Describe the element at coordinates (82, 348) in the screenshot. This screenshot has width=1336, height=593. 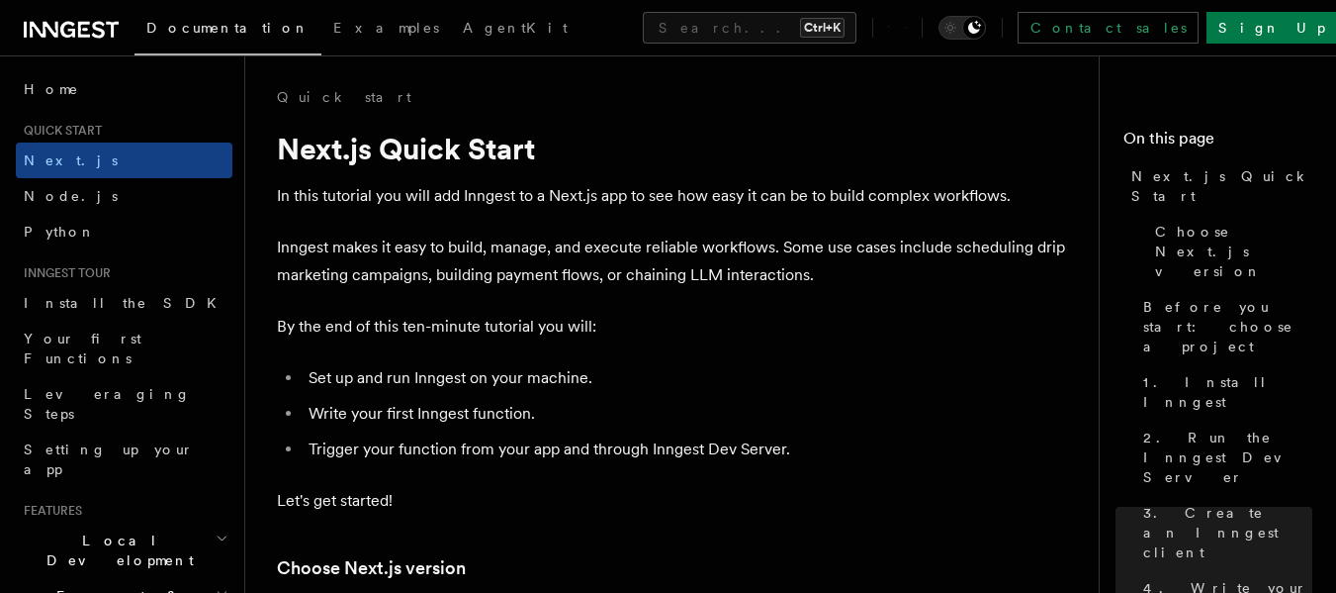
I see `span: Your first Functions` at that location.